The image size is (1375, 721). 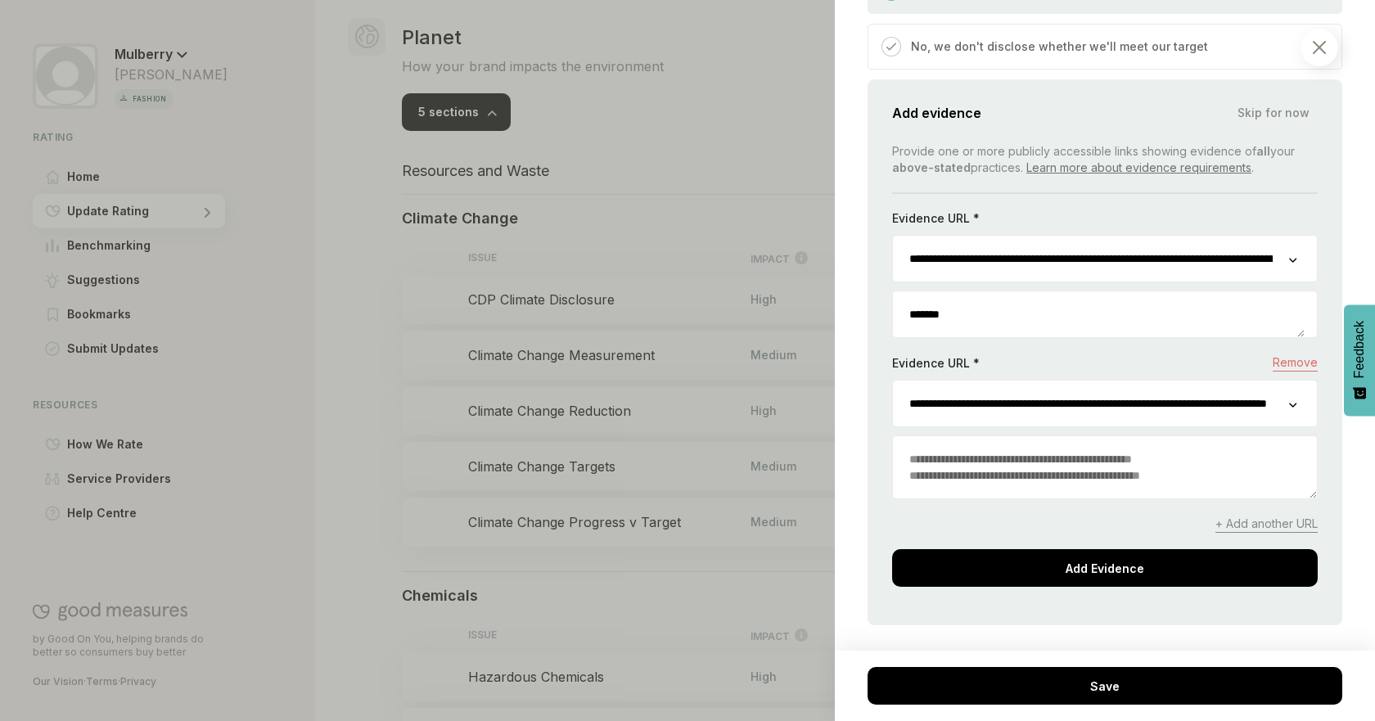 I want to click on span: Provide one or more publicly accessible links showing evidence of your practices. ., so click(x=1093, y=159).